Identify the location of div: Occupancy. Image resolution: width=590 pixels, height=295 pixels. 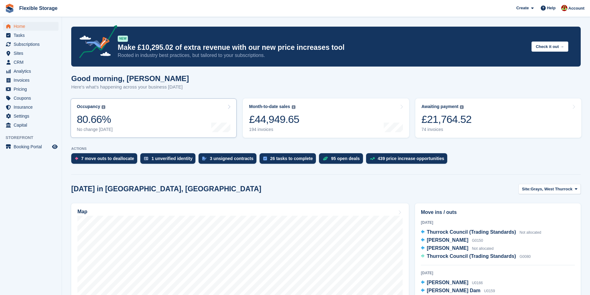
(88, 107).